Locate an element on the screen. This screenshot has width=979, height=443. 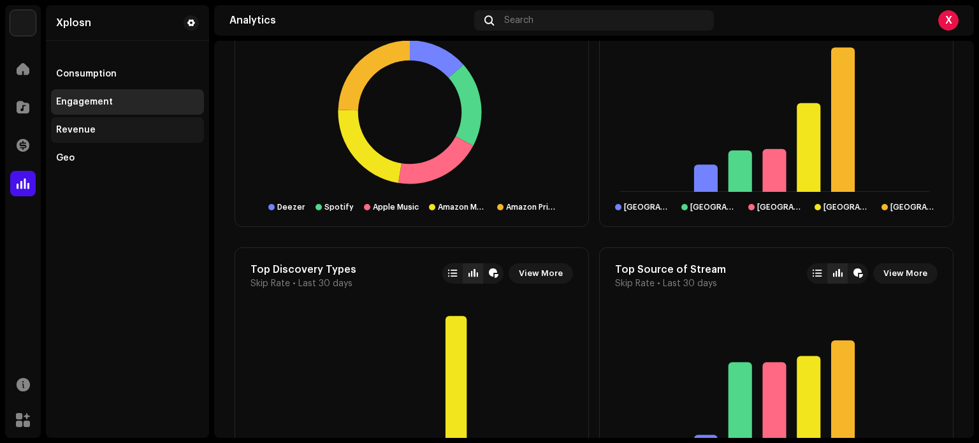
div: Analytics is located at coordinates (349, 20).